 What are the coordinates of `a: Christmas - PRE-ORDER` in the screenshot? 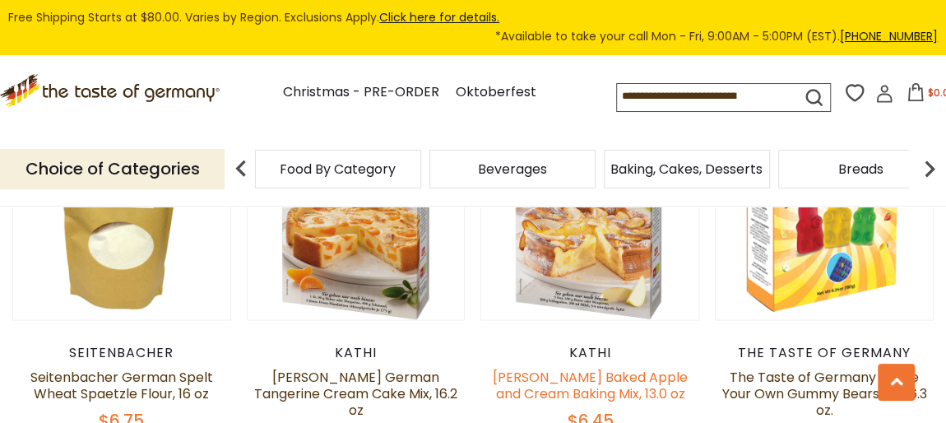 It's located at (361, 92).